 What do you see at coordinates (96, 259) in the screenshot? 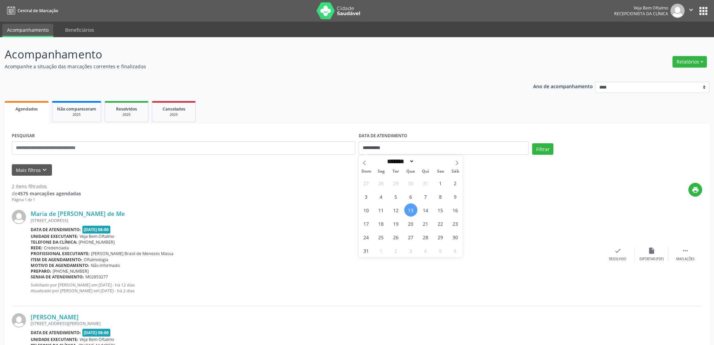
I see `span: Oftalmologia` at bounding box center [96, 259].